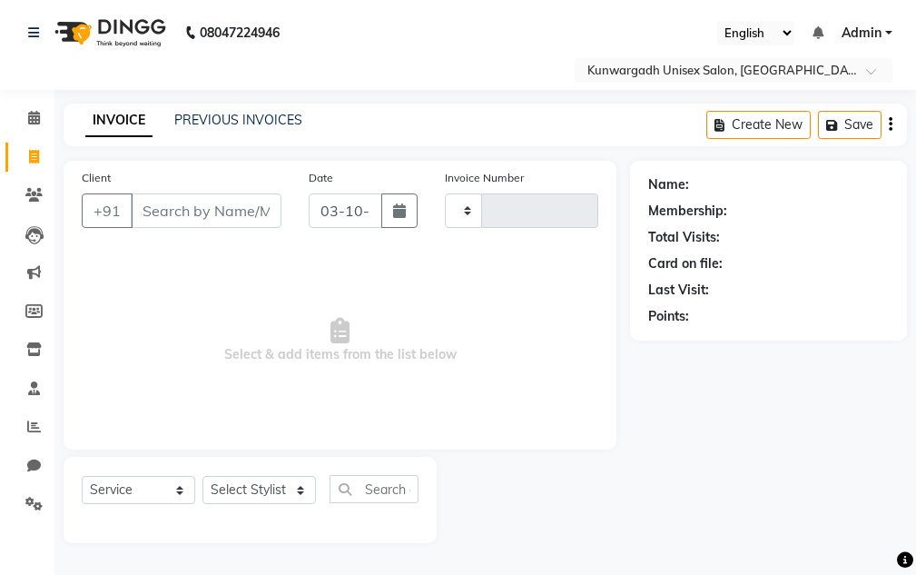 The width and height of the screenshot is (916, 575). Describe the element at coordinates (340, 341) in the screenshot. I see `span: Select & add items from the list below` at that location.